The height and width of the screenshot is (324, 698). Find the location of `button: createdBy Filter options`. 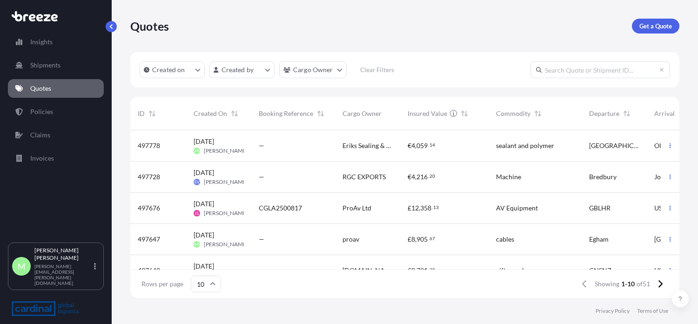

button: createdBy Filter options is located at coordinates (242, 70).